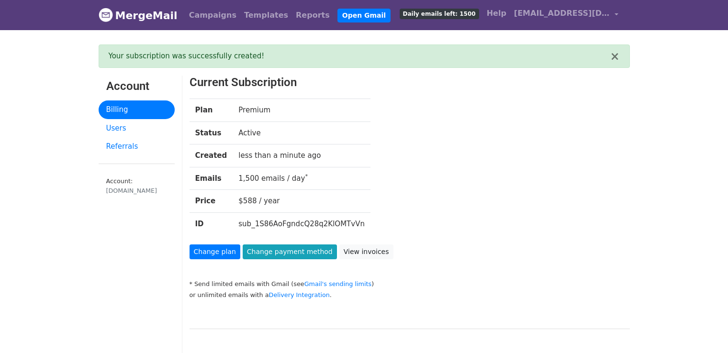  What do you see at coordinates (290, 252) in the screenshot?
I see `a: Change payment method` at bounding box center [290, 252].